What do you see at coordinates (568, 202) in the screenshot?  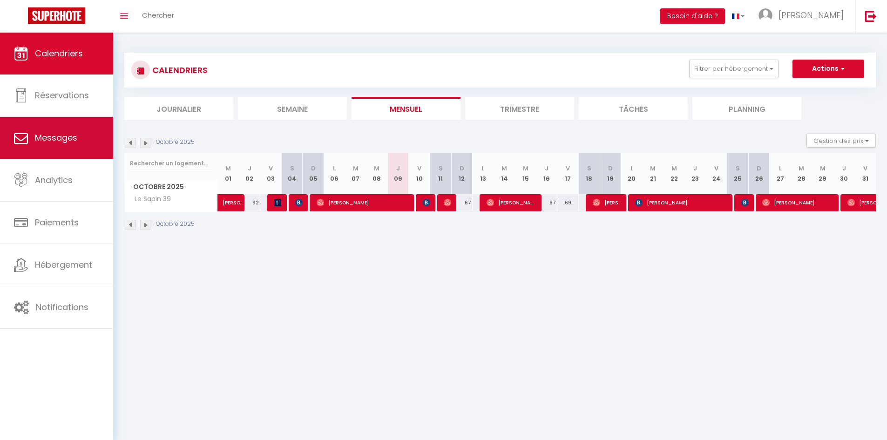 I see `div: 69` at bounding box center [568, 202].